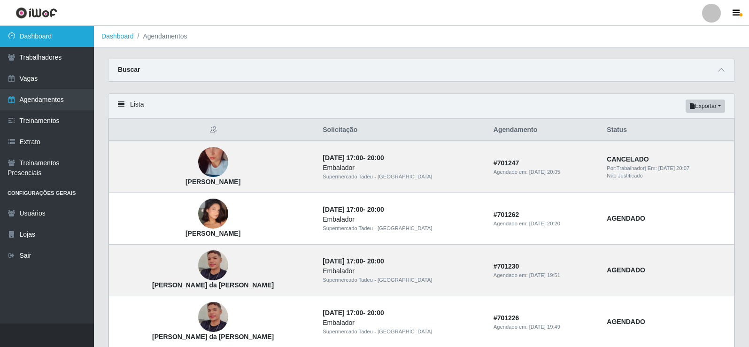 This screenshot has width=749, height=347. What do you see at coordinates (161, 36) in the screenshot?
I see `li: Agendamentos` at bounding box center [161, 36].